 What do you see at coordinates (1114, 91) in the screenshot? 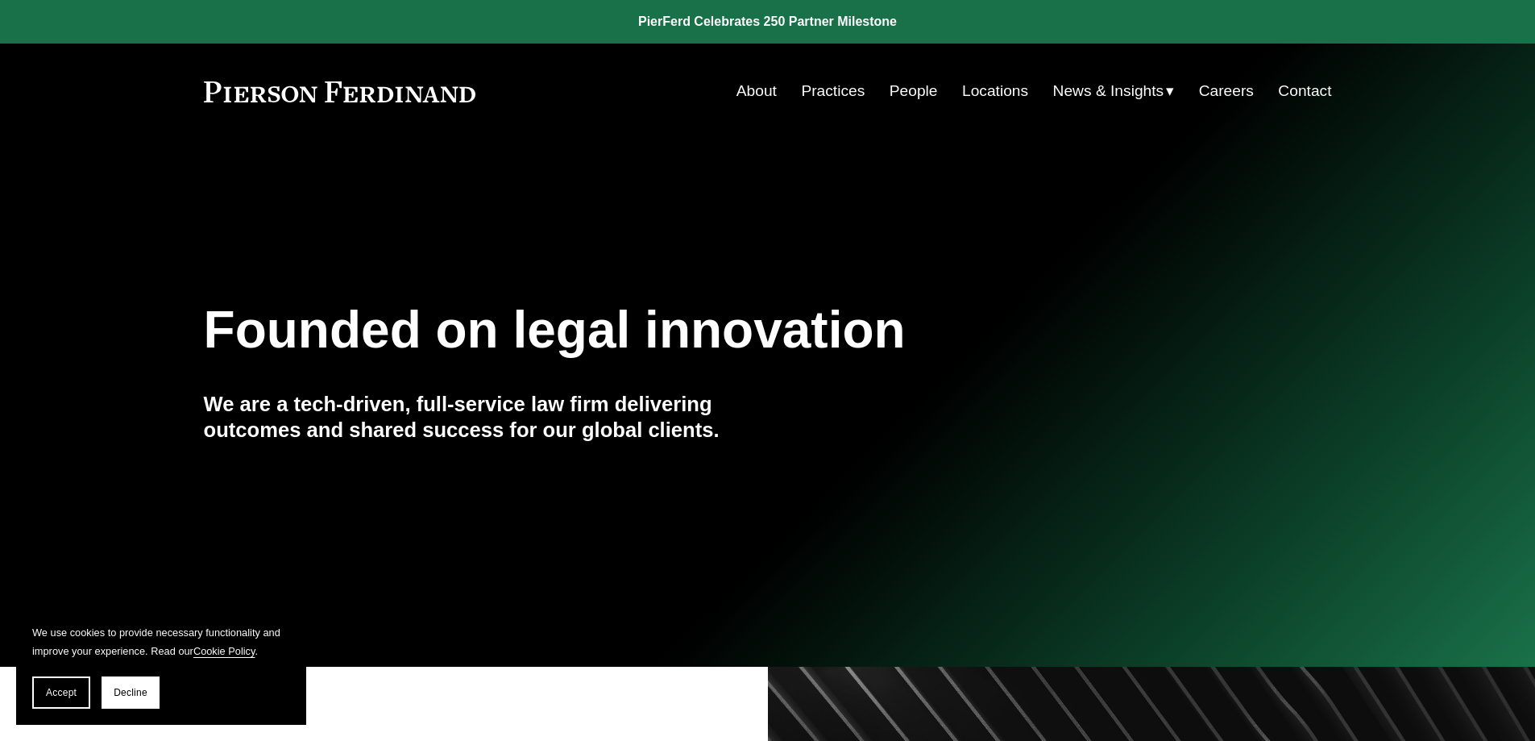
I see `a: folder dropdown` at bounding box center [1114, 91].